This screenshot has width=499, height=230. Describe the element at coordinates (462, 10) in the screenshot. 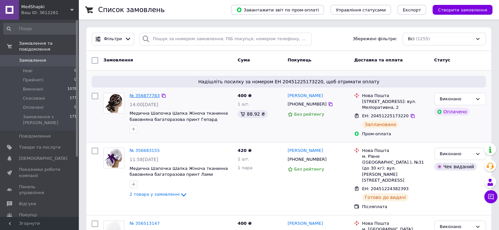

I see `button: Створити замовлення` at that location.